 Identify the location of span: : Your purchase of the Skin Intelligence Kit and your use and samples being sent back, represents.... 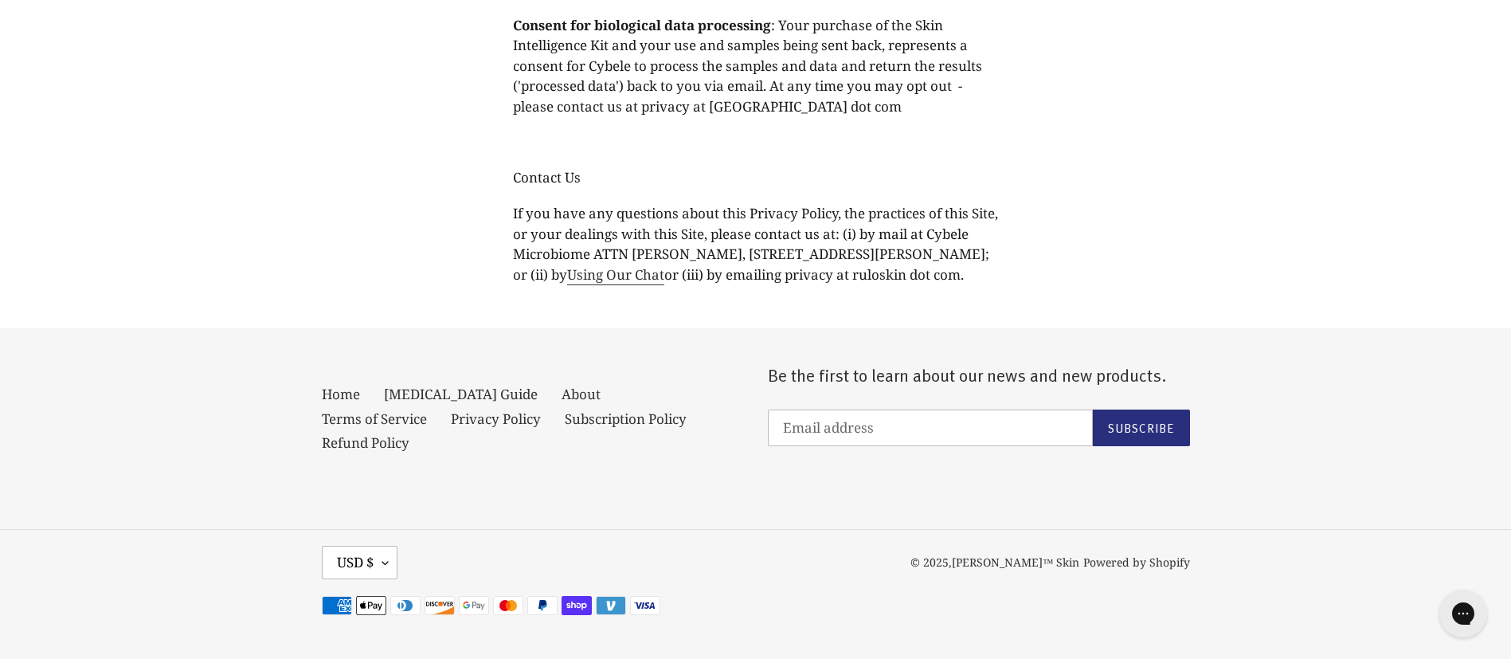
(747, 65).